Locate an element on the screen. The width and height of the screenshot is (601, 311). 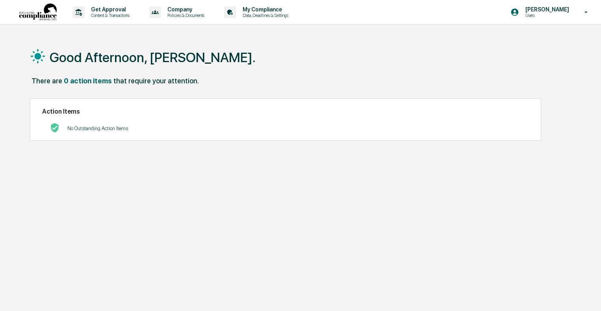
p: Data, Deadlines & Settings is located at coordinates (264, 15).